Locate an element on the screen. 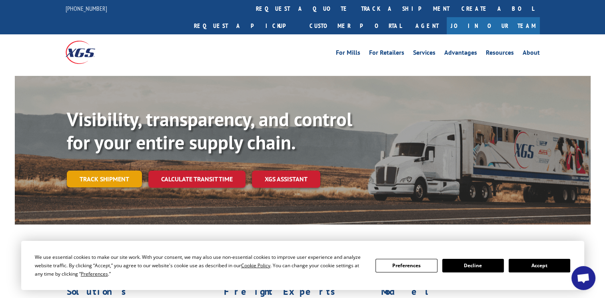 This screenshot has height=298, width=605. a: For Retailers is located at coordinates (387, 54).